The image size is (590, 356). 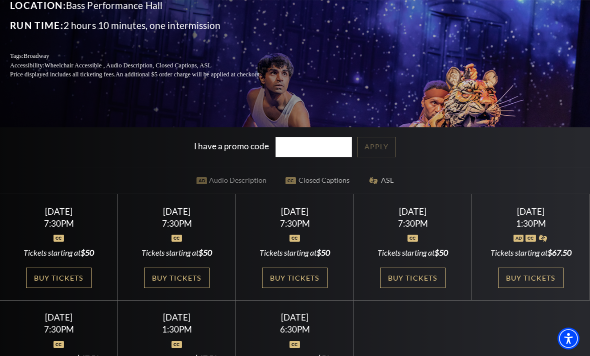 I want to click on p: Price displayed includes all ticketing fees., so click(x=147, y=74).